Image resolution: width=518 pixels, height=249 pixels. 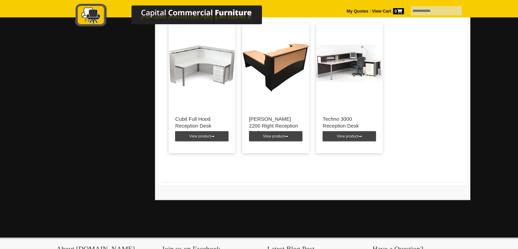 What do you see at coordinates (176, 16) in the screenshot?
I see `img: Capital Commercial Furniture Logo` at bounding box center [176, 16].